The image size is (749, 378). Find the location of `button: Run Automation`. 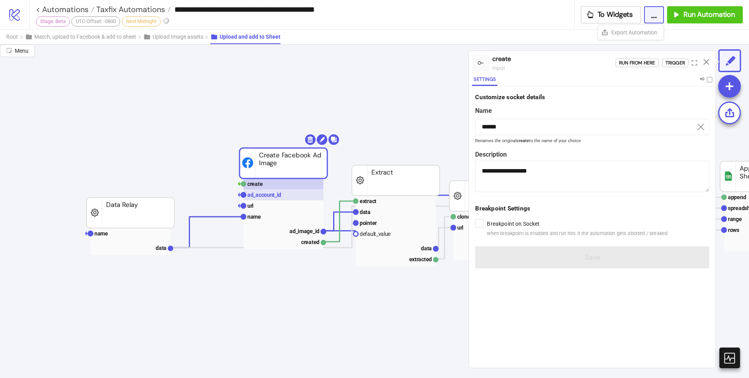

button: Run Automation is located at coordinates (705, 15).